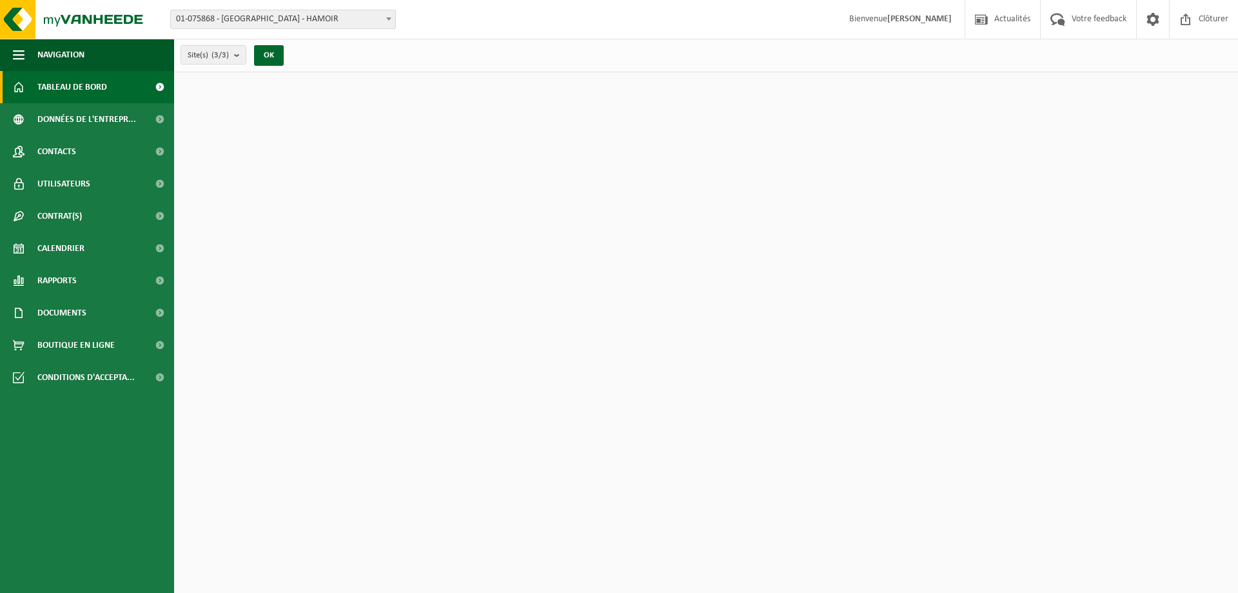  What do you see at coordinates (57, 152) in the screenshot?
I see `span: Contacts` at bounding box center [57, 152].